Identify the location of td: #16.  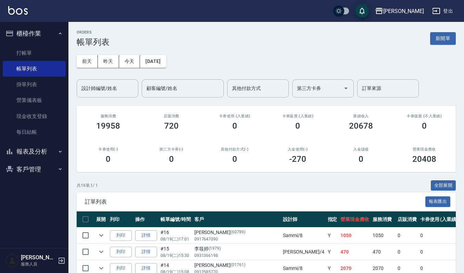
(175, 235).